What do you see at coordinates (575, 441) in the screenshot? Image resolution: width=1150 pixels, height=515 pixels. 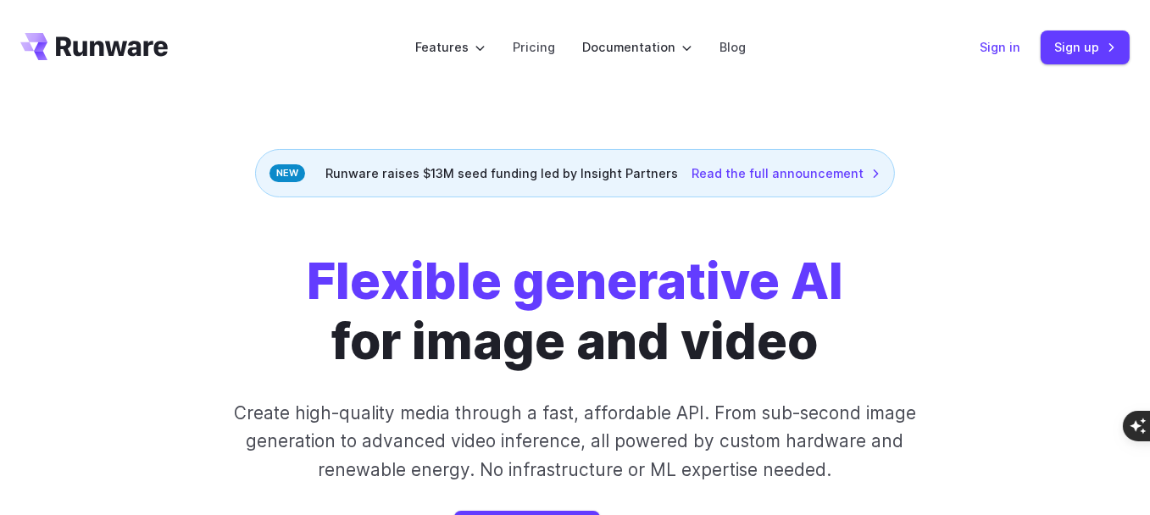 I see `p: Create high-quality media through a fast, affordable API. From sub-second image generation to adv...` at bounding box center [575, 441].